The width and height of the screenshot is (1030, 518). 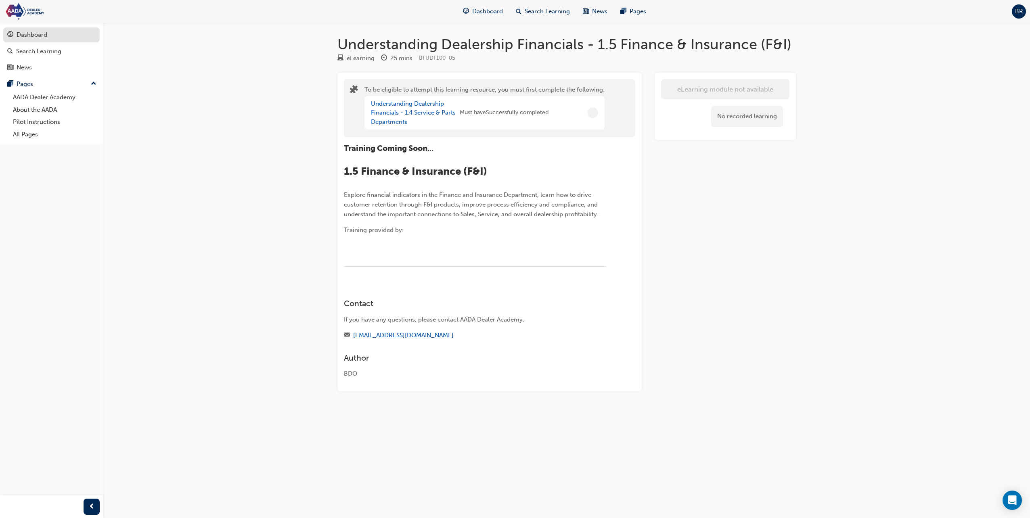 I want to click on a: Pilot Instructions, so click(x=54, y=122).